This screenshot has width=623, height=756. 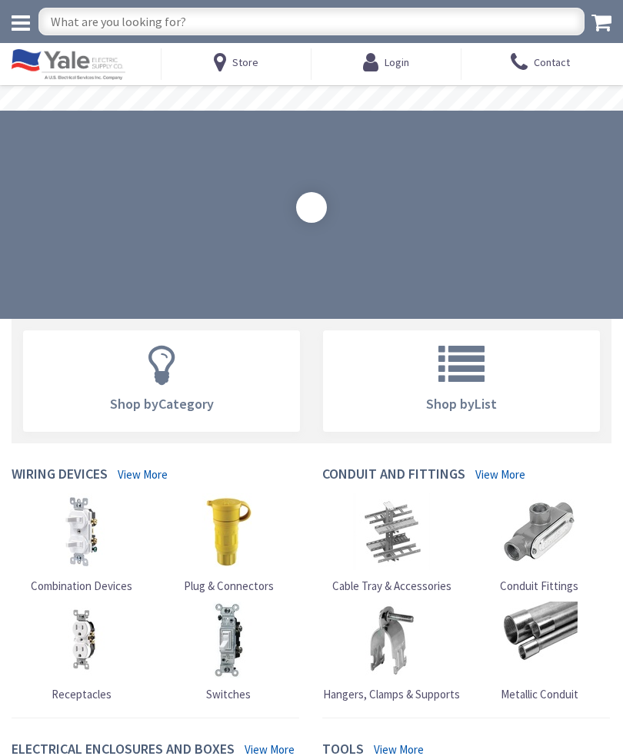 I want to click on span: Store, so click(x=245, y=62).